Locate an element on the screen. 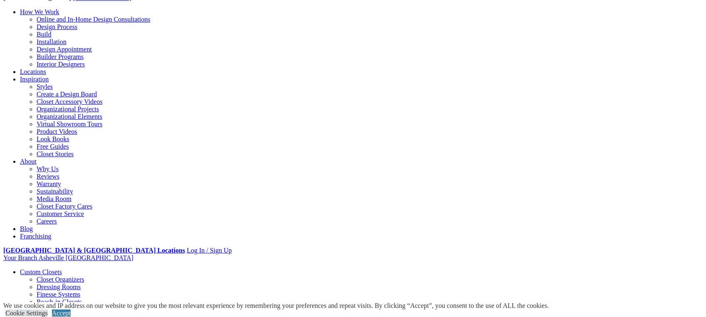  a: Closet Accessory Videos is located at coordinates (69, 101).